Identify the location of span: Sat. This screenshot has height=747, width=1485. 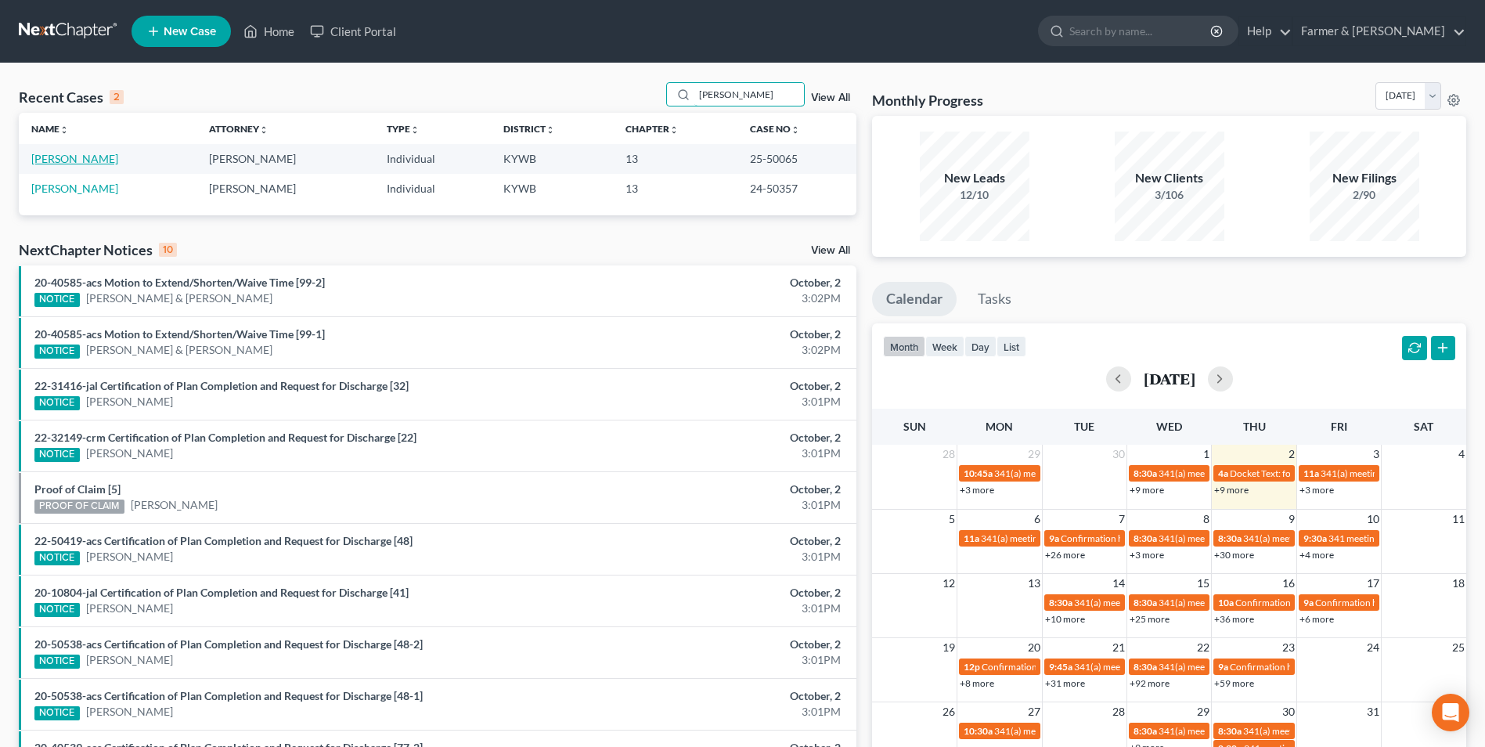
(1424, 426).